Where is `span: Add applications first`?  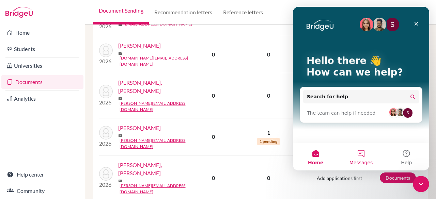 span: Add applications first is located at coordinates (340, 178).